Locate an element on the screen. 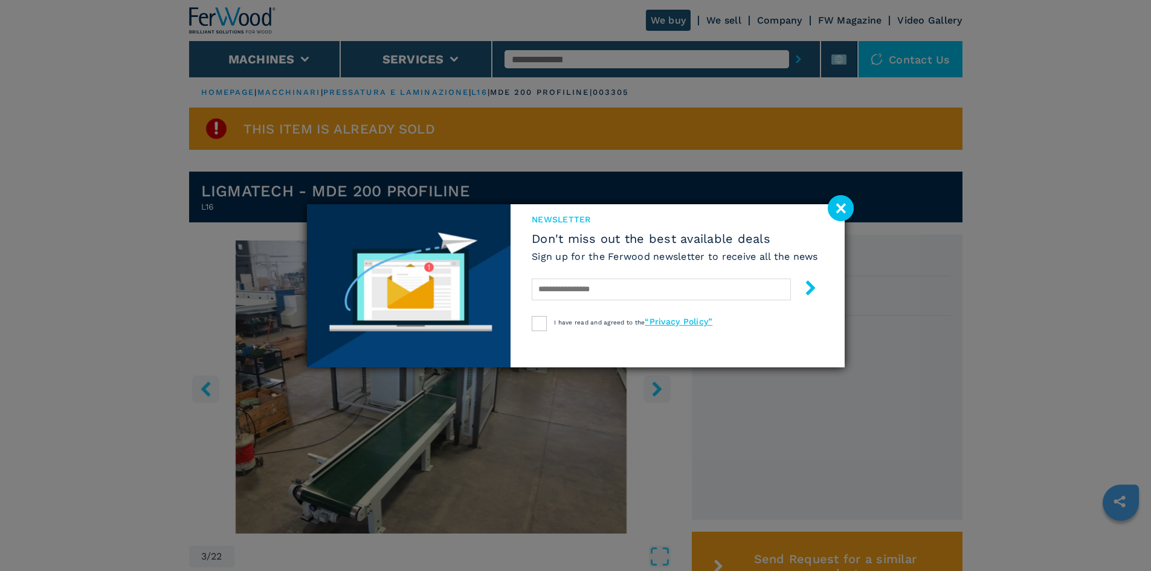 The height and width of the screenshot is (571, 1151). button: submit-button is located at coordinates (804, 289).